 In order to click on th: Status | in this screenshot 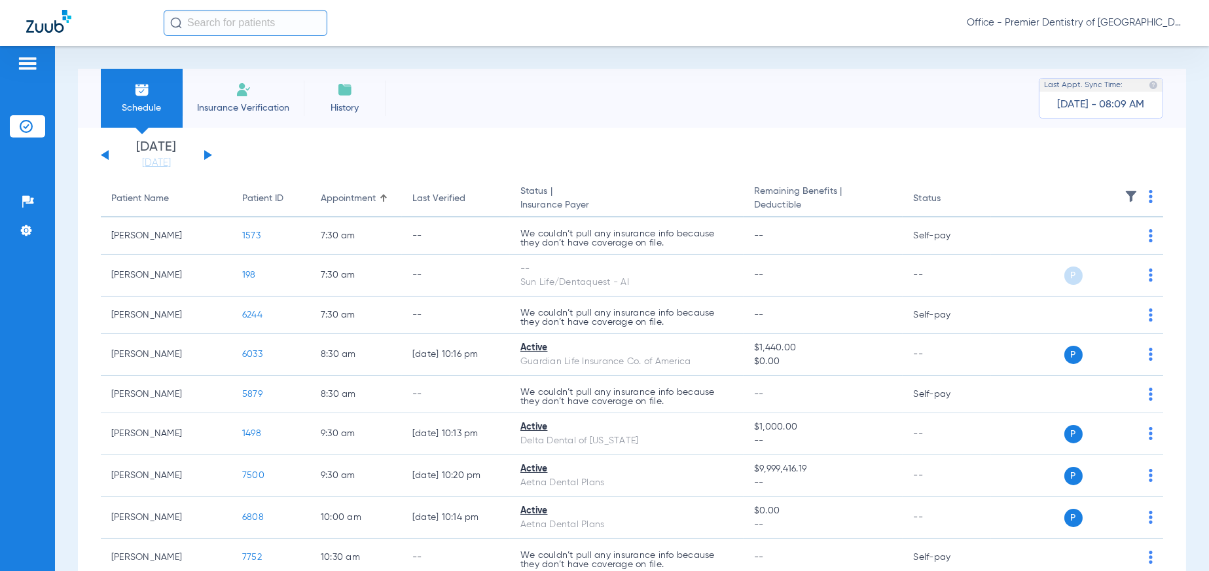, I will do `click(626, 199)`.